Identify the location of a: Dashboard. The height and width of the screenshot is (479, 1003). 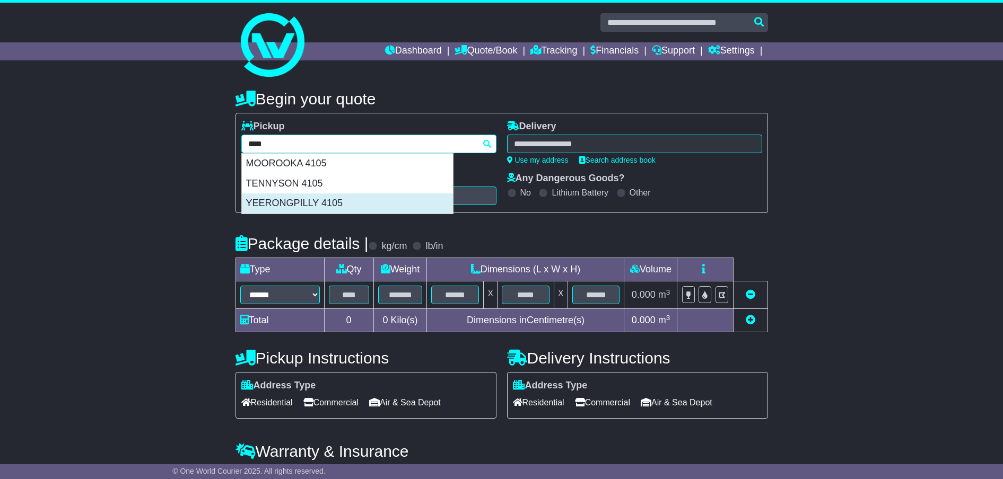
(413, 51).